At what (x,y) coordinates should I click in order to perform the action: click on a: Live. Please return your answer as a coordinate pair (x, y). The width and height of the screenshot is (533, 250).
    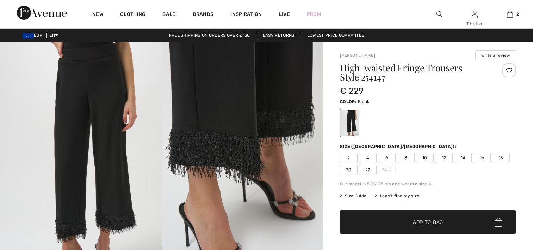
    Looking at the image, I should click on (284, 14).